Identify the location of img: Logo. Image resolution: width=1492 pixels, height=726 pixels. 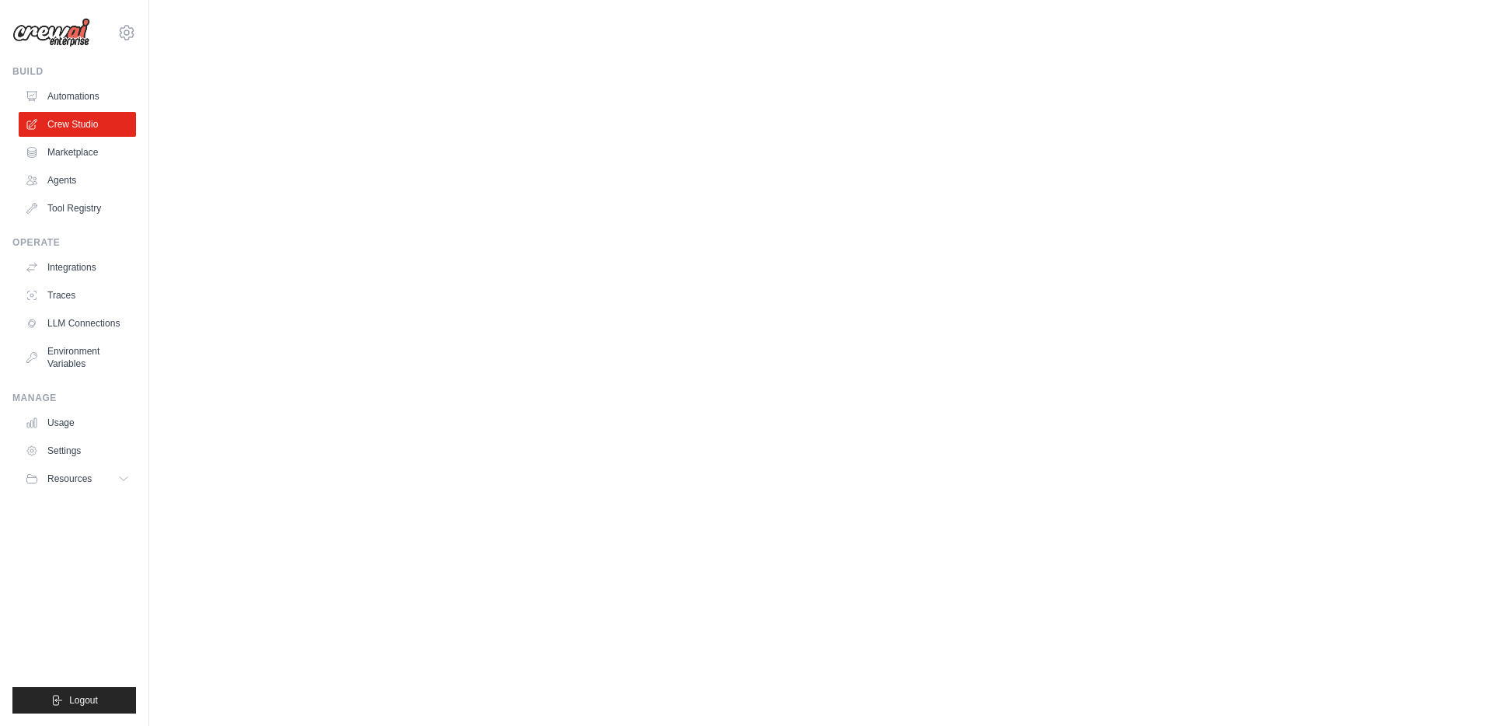
(51, 33).